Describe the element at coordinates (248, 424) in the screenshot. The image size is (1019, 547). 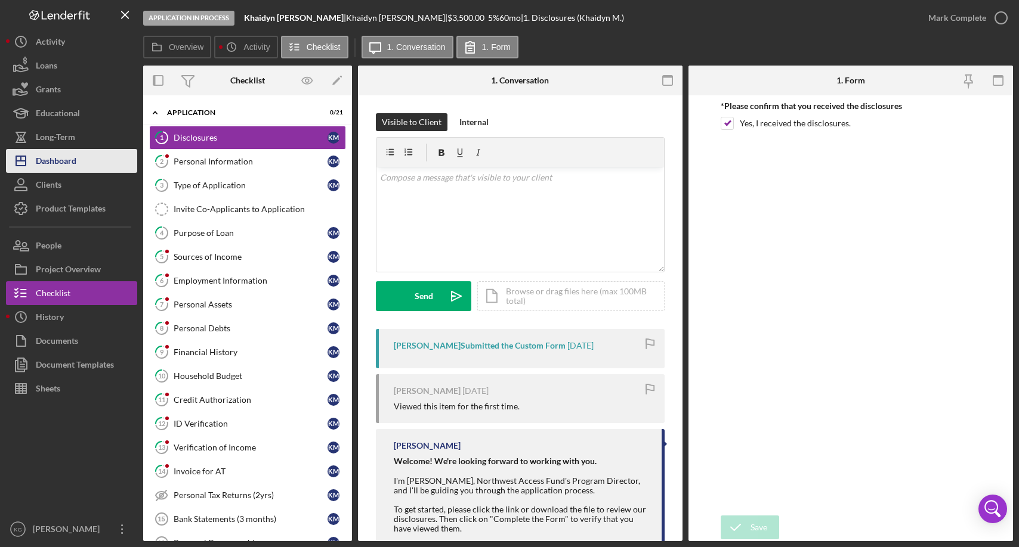
I see `a: 12ID VerificationKM` at that location.